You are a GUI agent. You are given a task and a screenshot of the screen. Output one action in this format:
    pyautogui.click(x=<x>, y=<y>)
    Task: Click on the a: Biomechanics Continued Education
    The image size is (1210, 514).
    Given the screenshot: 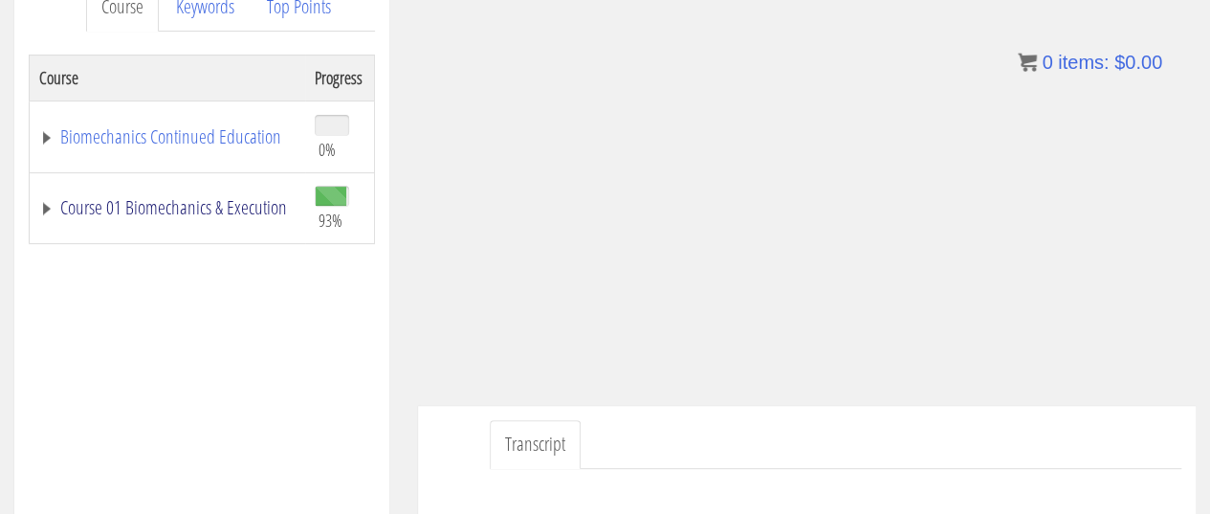 What is the action you would take?
    pyautogui.click(x=167, y=137)
    